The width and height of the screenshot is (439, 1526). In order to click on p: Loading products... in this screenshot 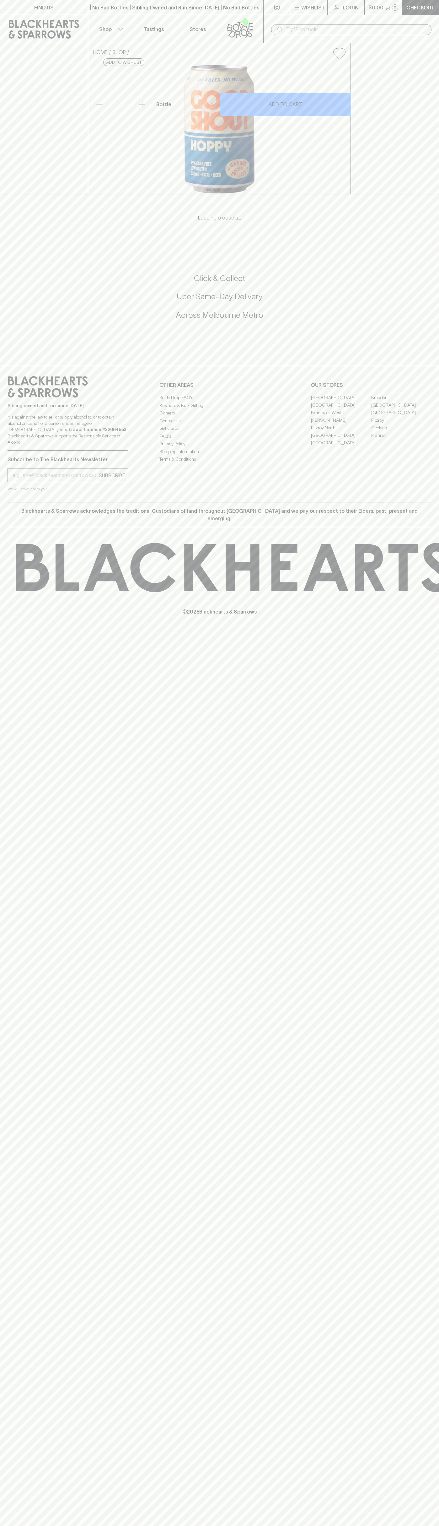, I will do `click(219, 218)`.